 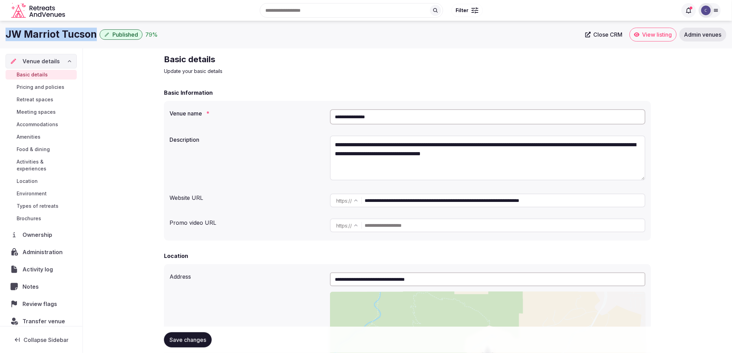 I want to click on a: Environment, so click(x=41, y=194).